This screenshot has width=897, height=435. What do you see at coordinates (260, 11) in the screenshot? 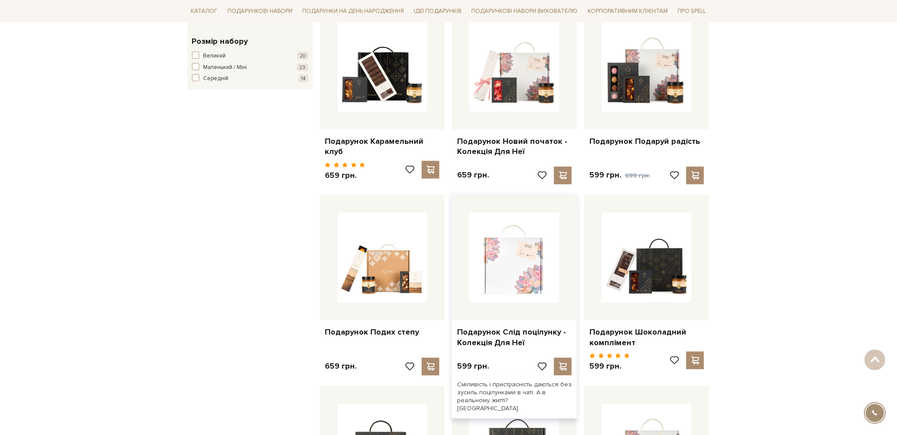
I see `a: Подарункові набори` at bounding box center [260, 11].